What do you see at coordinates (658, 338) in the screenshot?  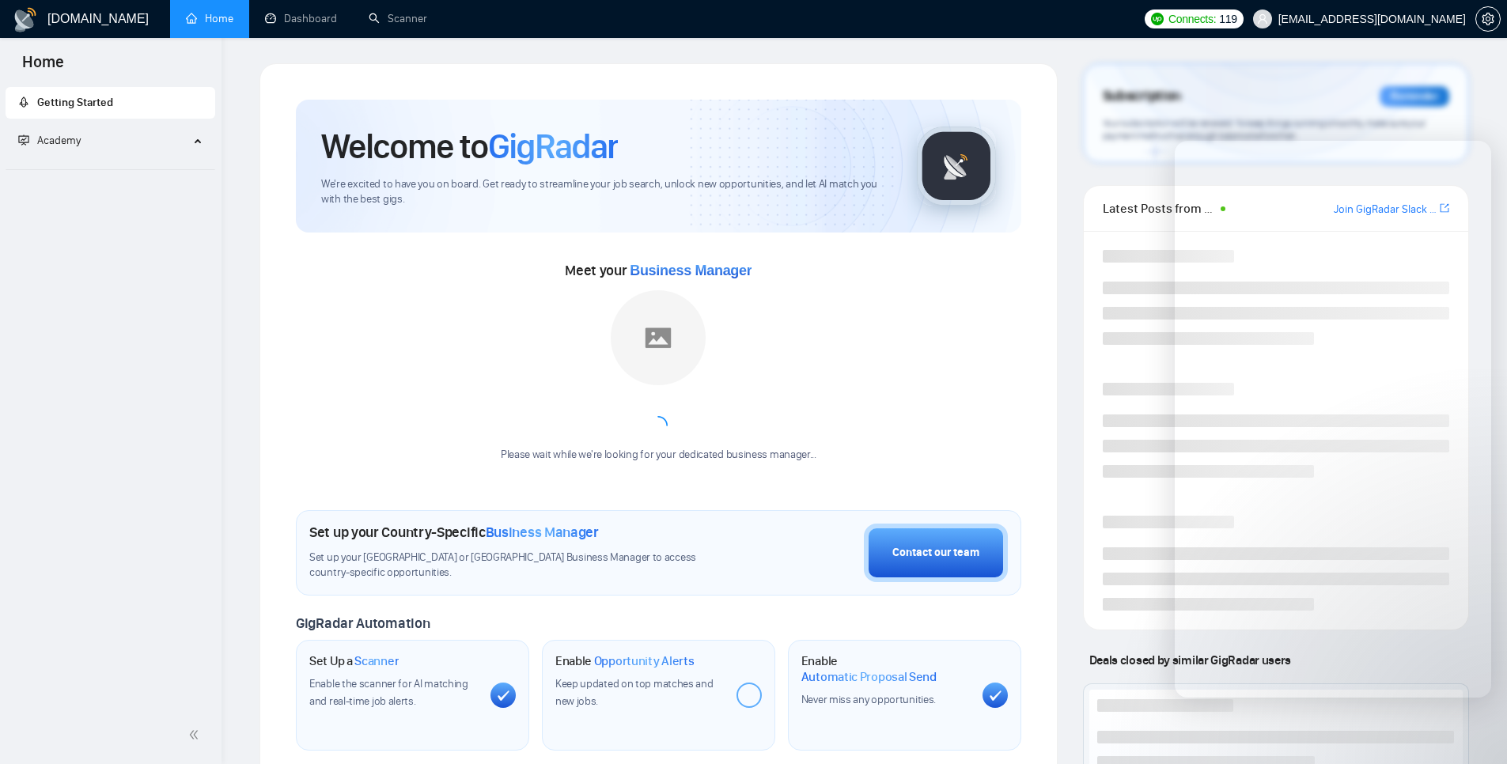 I see `img: placeholder.png` at bounding box center [658, 338].